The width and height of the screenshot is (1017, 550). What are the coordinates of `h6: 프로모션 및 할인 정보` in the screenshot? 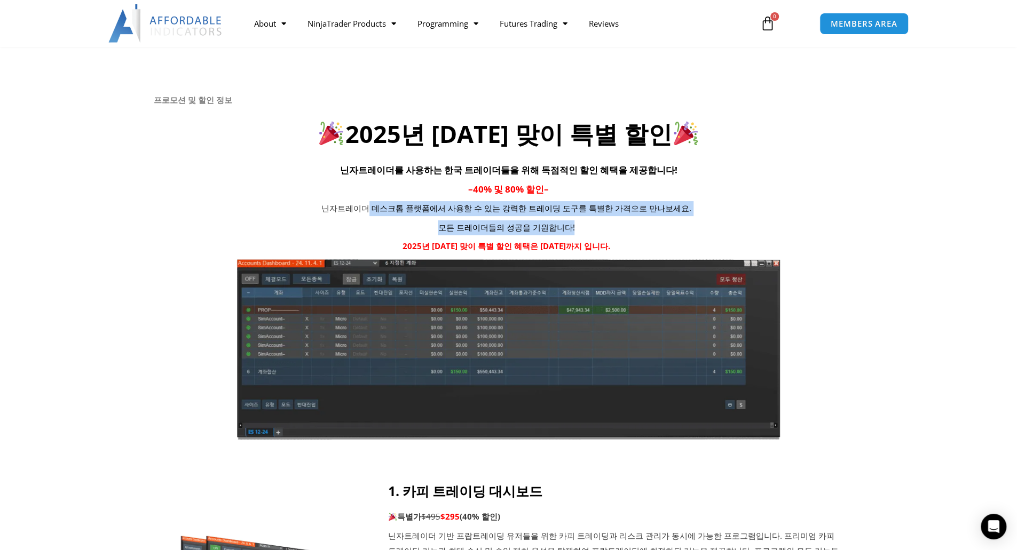 It's located at (509, 100).